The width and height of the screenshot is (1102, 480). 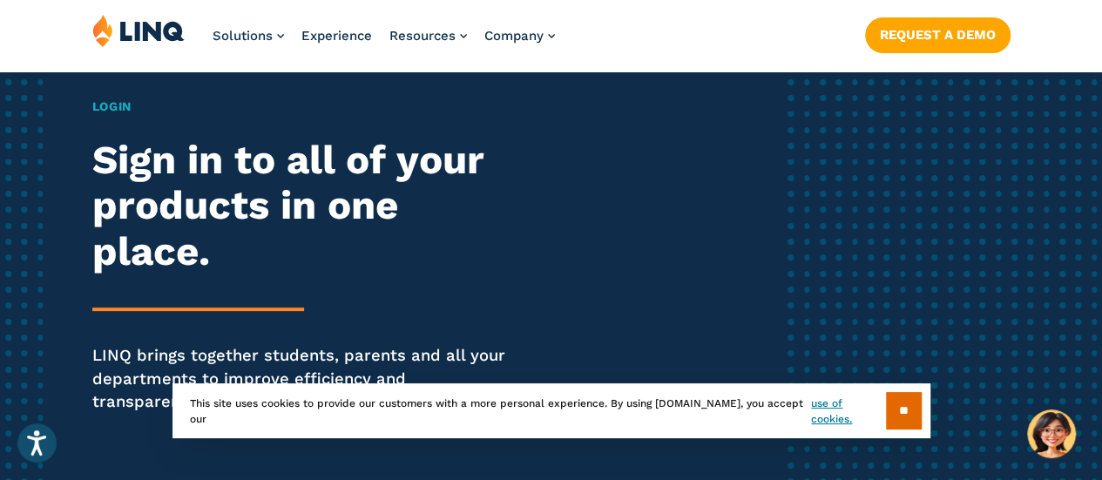 What do you see at coordinates (383, 43) in the screenshot?
I see `nav: Primary Navigation` at bounding box center [383, 43].